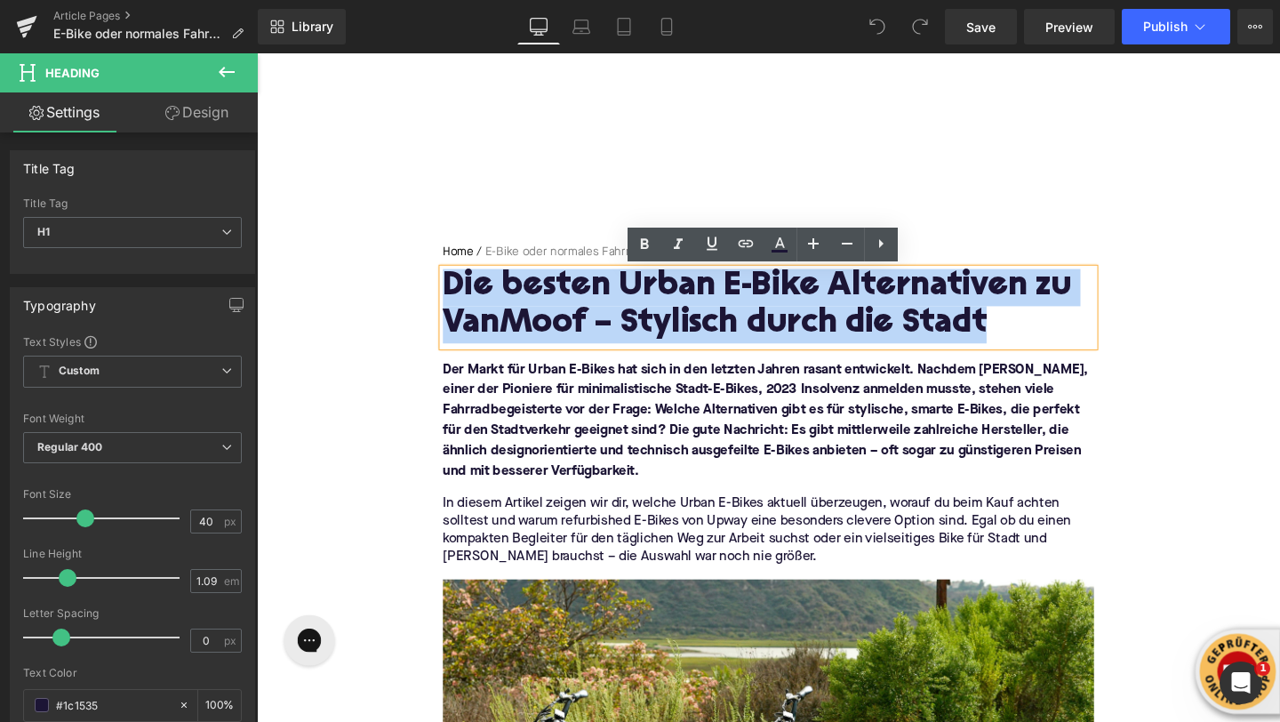 The height and width of the screenshot is (722, 1280). Describe the element at coordinates (72, 73) in the screenshot. I see `span: Heading` at that location.